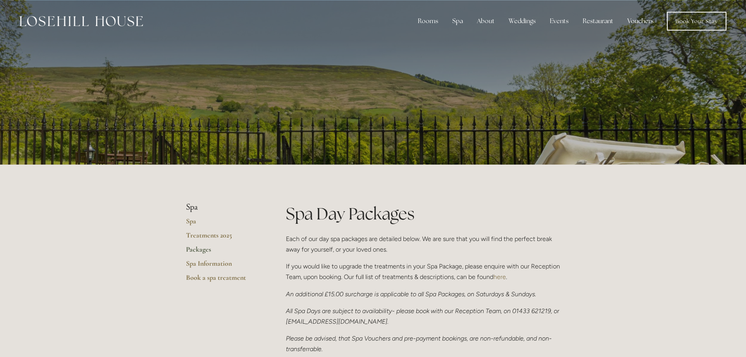  I want to click on a: Vouchers, so click(640, 21).